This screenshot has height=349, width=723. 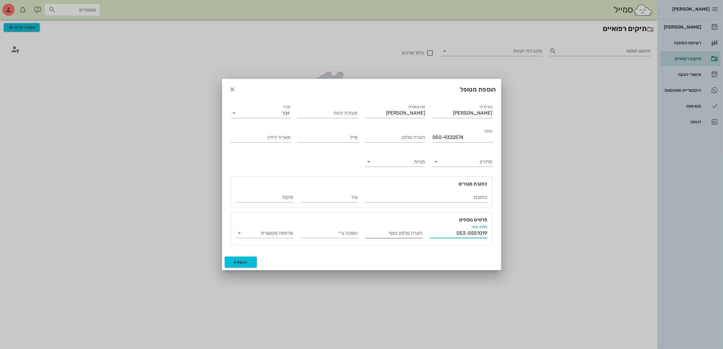 What do you see at coordinates (417, 107) in the screenshot?
I see `label: שם משפחה` at bounding box center [417, 107].